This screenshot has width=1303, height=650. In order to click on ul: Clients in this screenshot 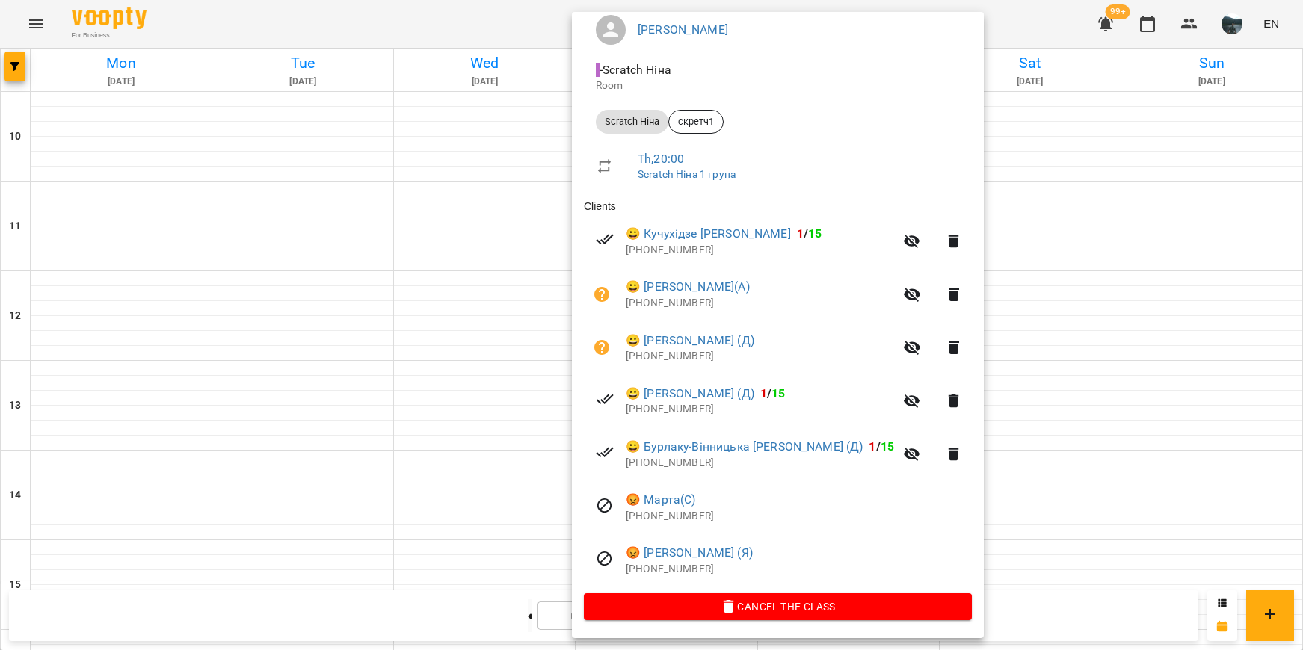, I will do `click(777, 396)`.